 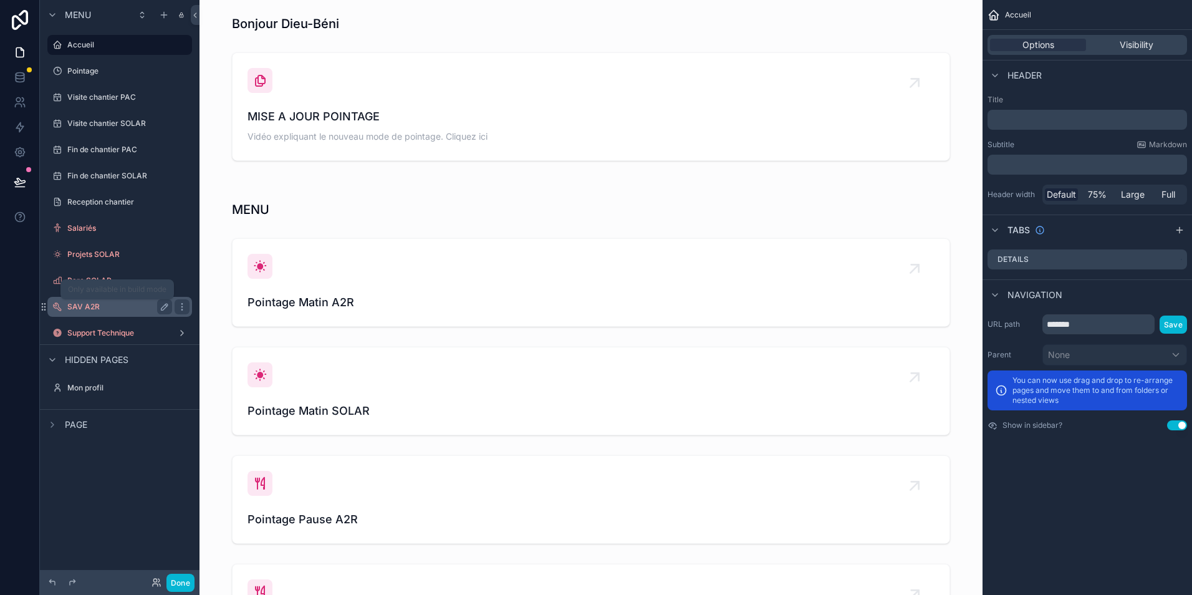 I want to click on label: Accueil, so click(x=126, y=45).